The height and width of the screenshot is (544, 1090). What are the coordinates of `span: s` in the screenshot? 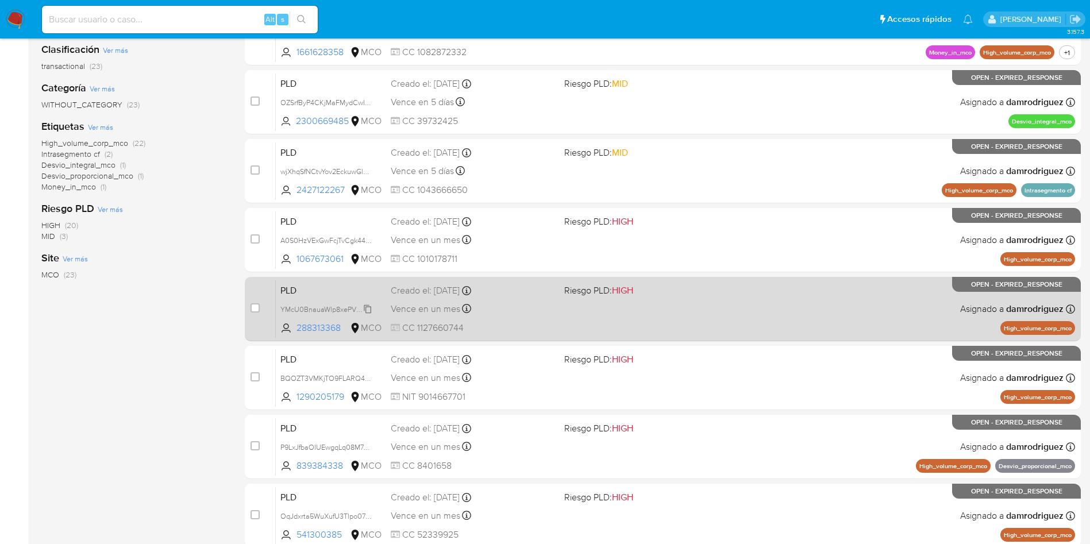 It's located at (283, 19).